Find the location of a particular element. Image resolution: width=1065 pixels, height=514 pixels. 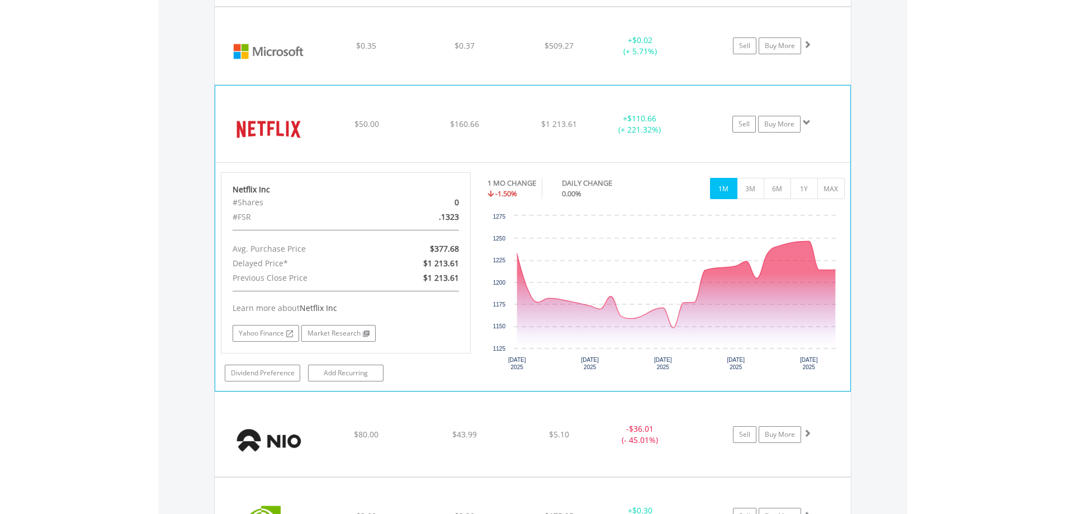

span: $377.68 is located at coordinates (444, 248).